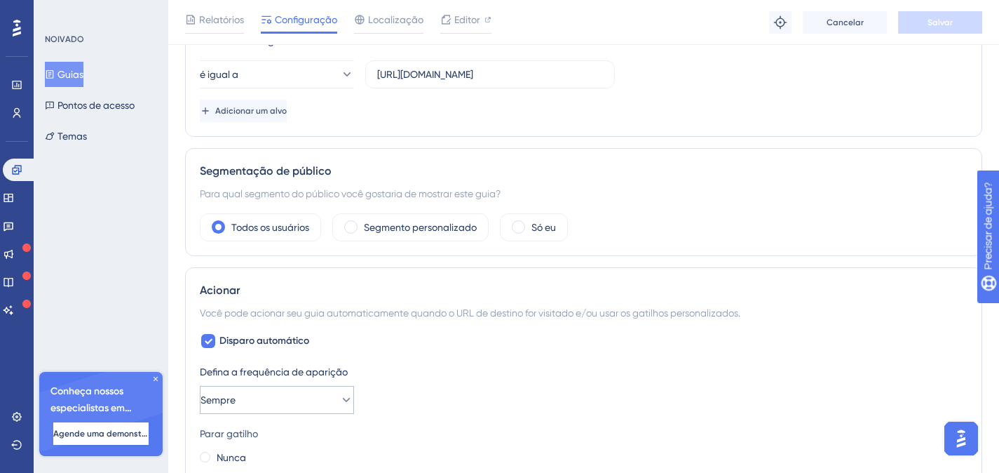  What do you see at coordinates (91, 407) in the screenshot?
I see `font: Conheça nossos especialistas em integração 🎧` at bounding box center [91, 407].